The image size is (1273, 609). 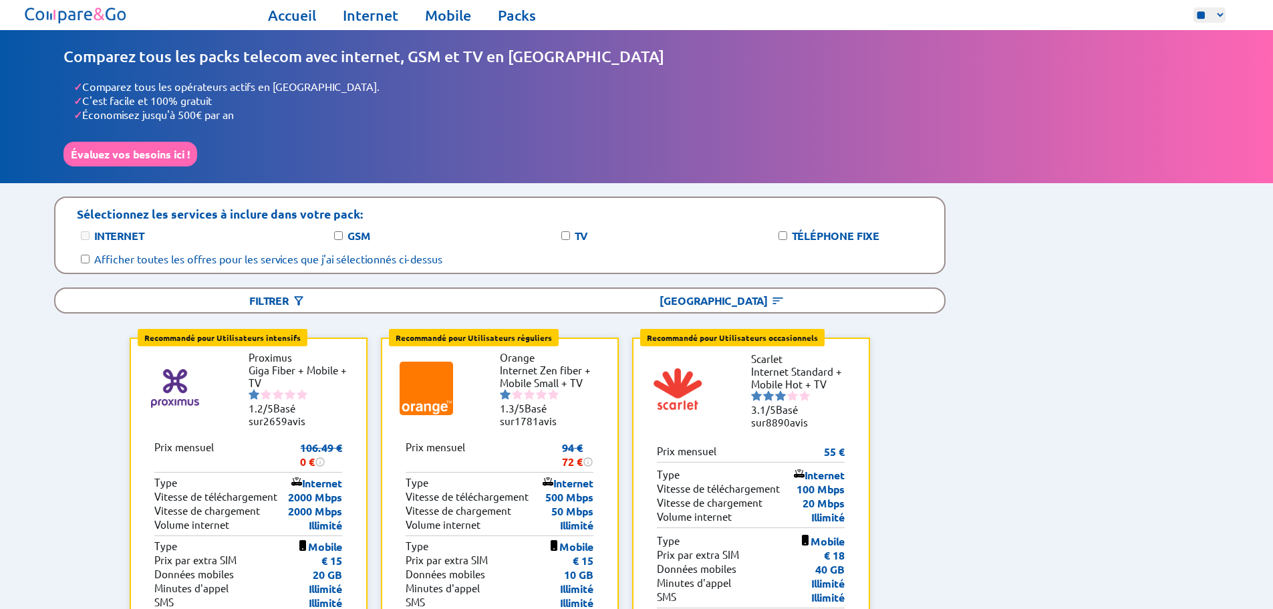 I want to click on p: 40 GB, so click(x=830, y=568).